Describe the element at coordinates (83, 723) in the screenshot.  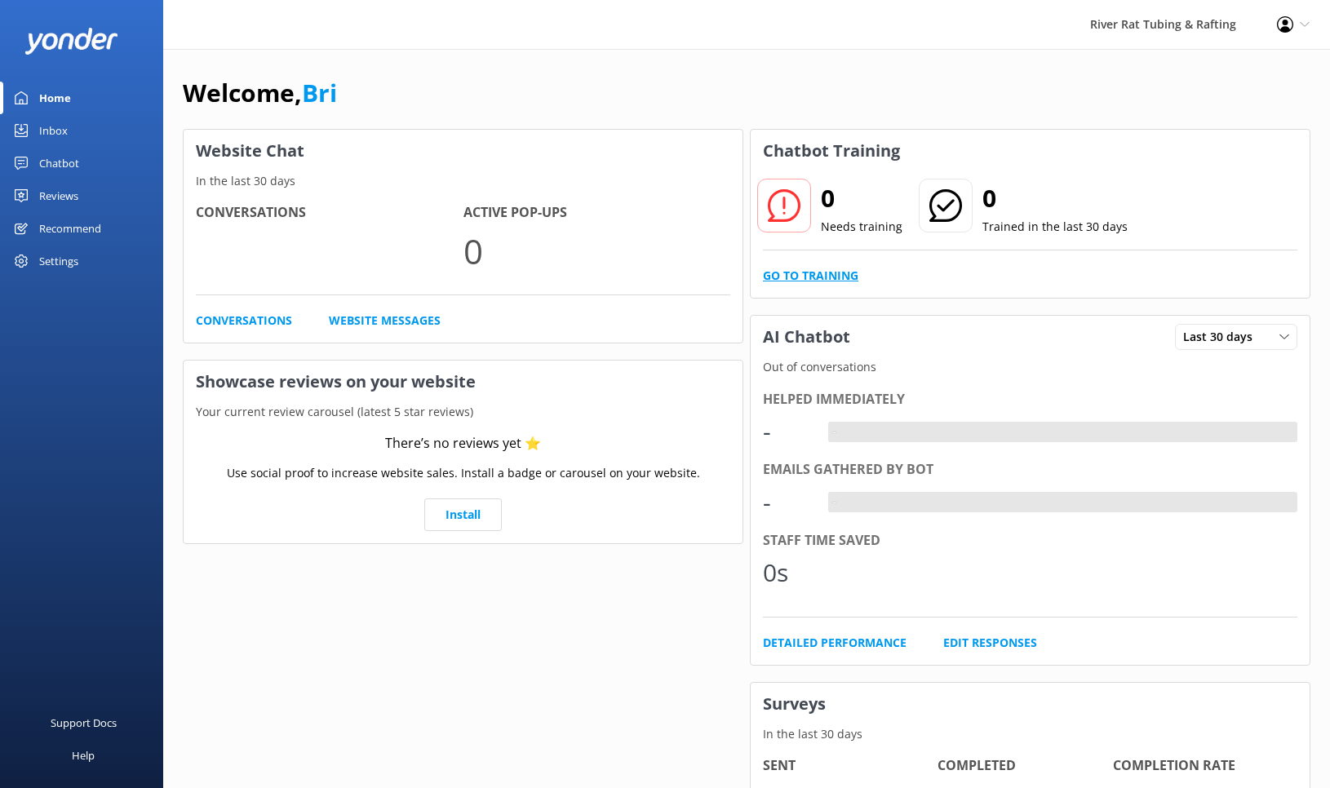
I see `div: Support Docs` at that location.